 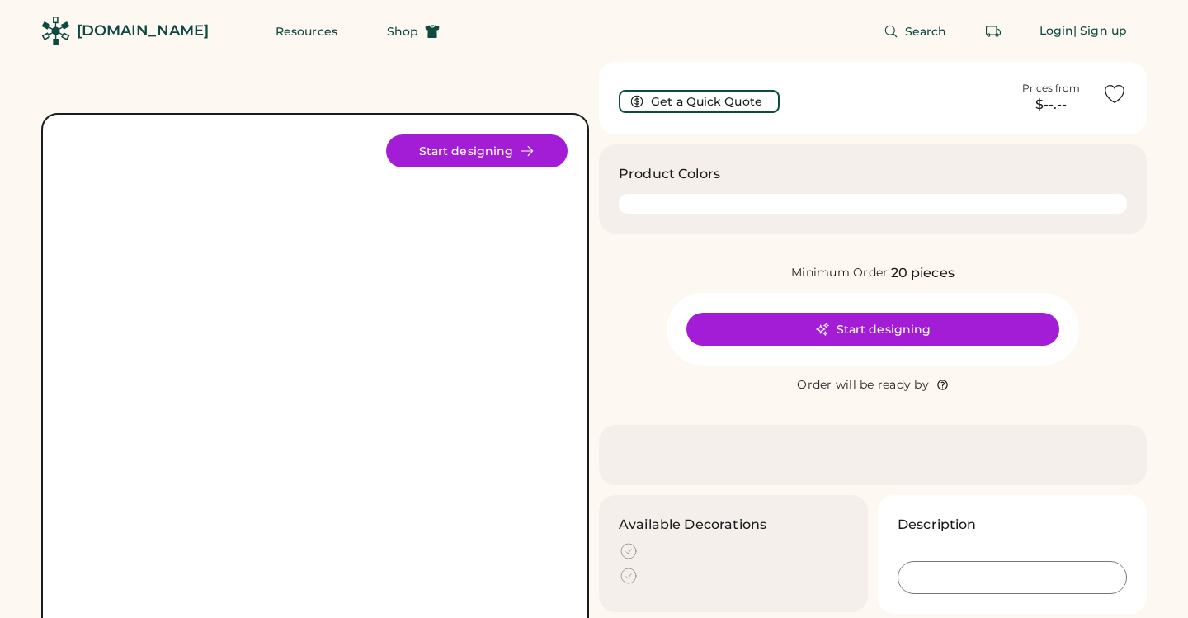 What do you see at coordinates (994, 31) in the screenshot?
I see `button: Retrieve an order` at bounding box center [994, 31].